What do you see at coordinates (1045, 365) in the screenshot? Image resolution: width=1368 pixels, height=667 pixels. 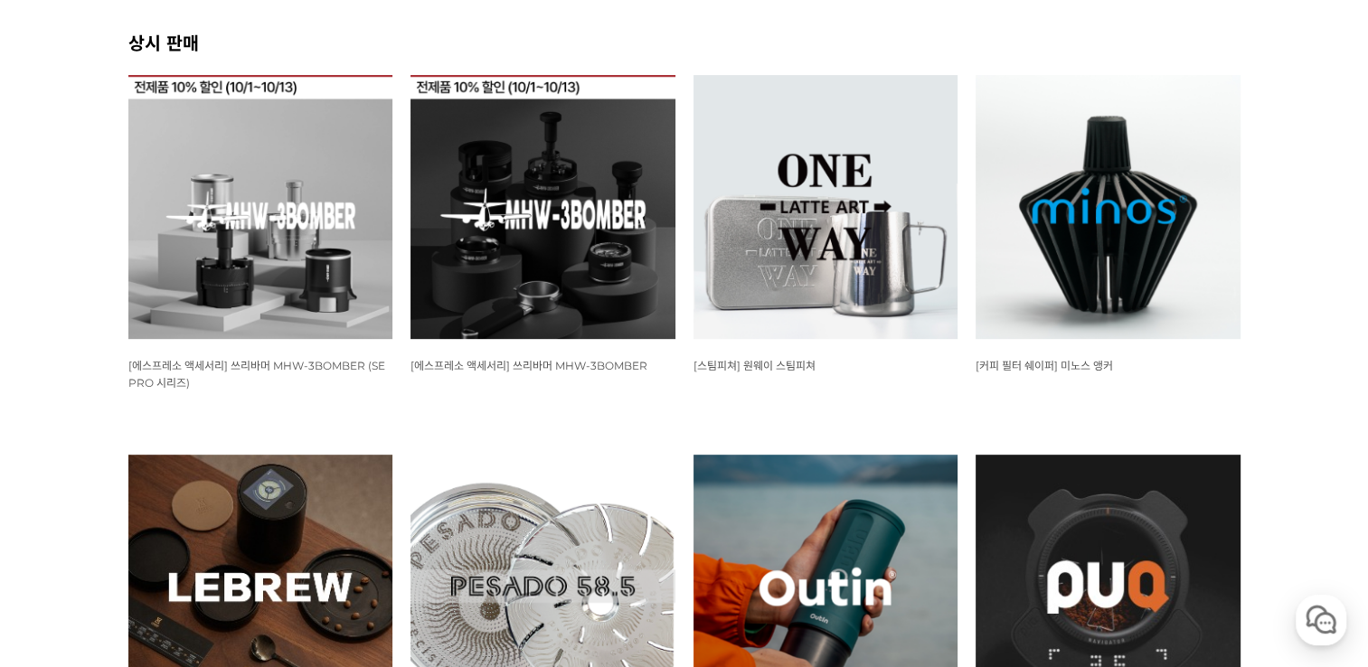 I see `a: [커피 필터 쉐이퍼] 미노스 앵커` at bounding box center [1045, 365].